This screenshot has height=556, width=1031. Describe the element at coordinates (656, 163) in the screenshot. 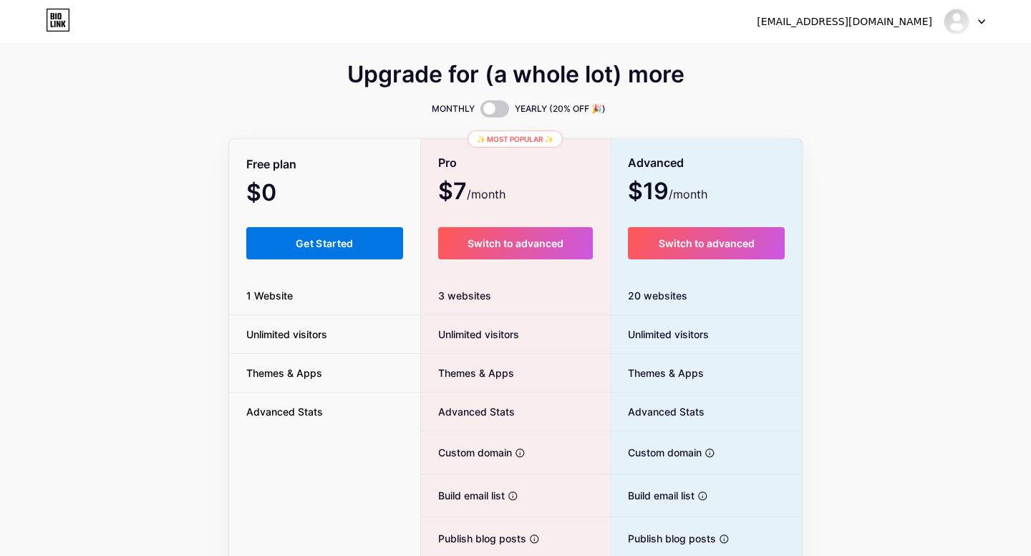

I see `span: Advanced` at that location.